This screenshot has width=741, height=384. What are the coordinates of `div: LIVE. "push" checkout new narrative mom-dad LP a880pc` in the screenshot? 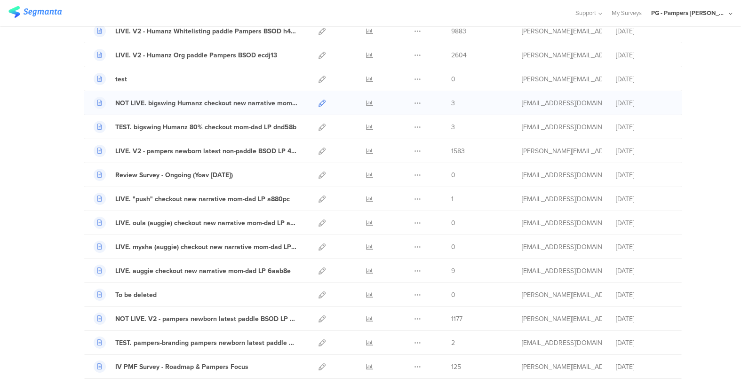 It's located at (202, 199).